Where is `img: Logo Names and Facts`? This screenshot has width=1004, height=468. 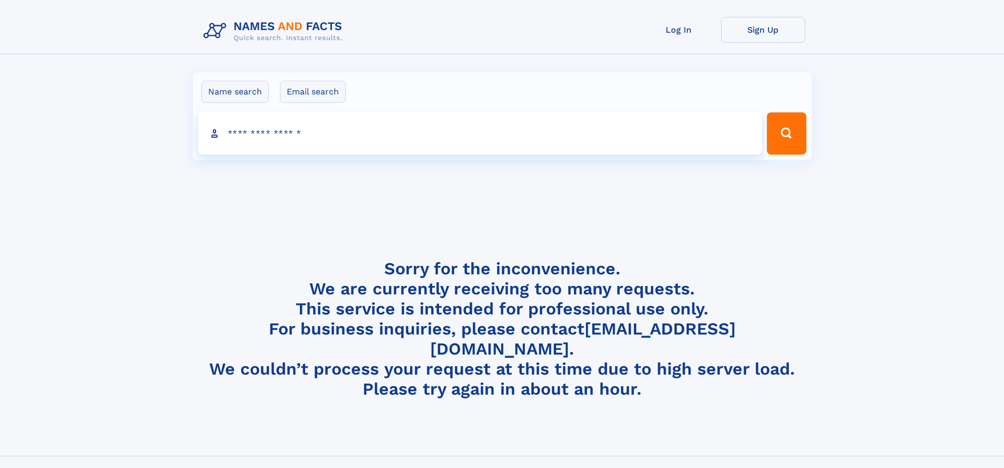
img: Logo Names and Facts is located at coordinates (275, 31).